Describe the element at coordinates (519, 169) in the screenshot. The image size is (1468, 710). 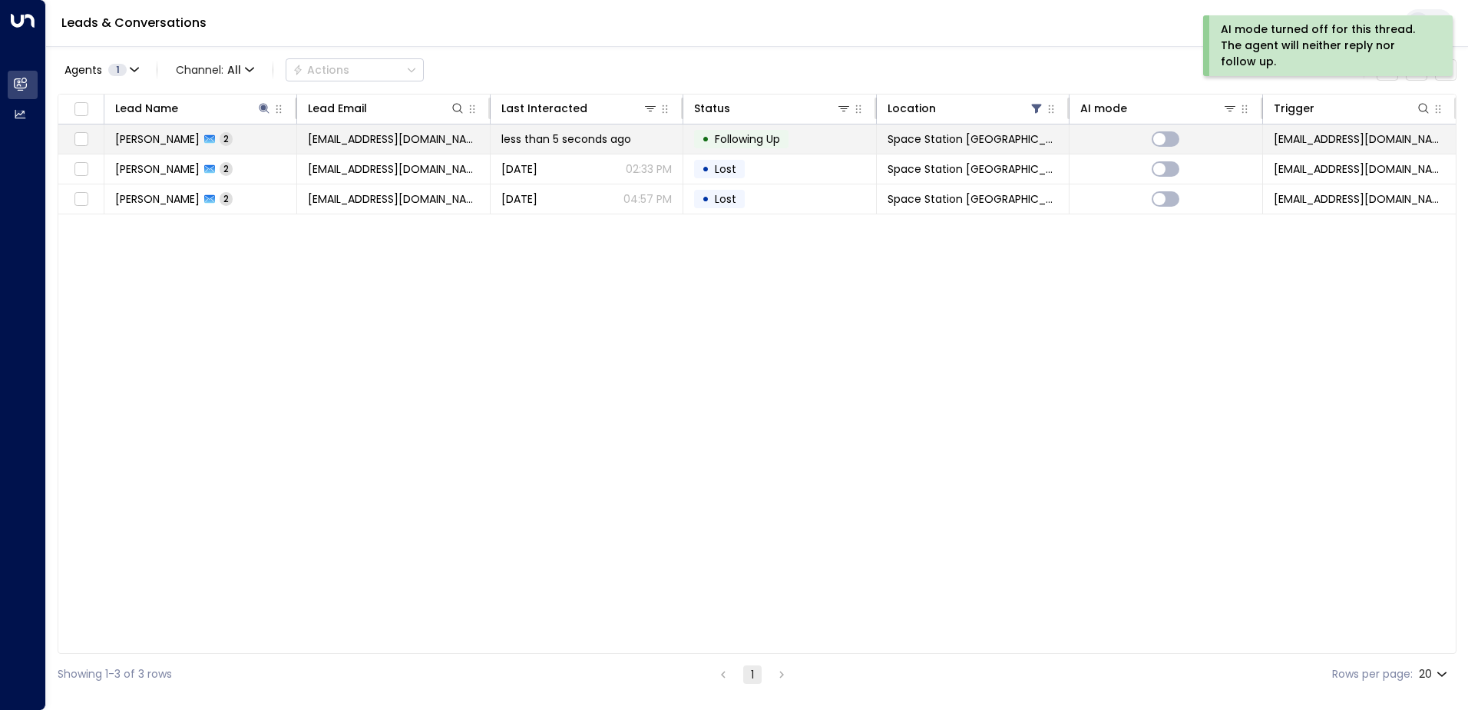
I see `span: Sep 27, 2025` at that location.